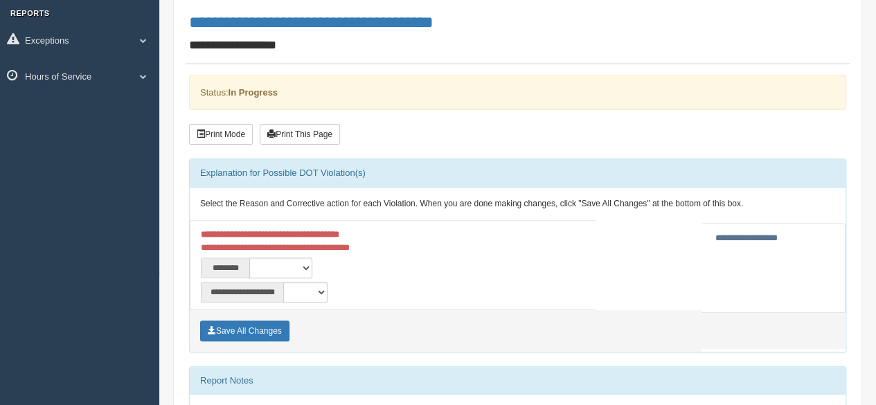 The width and height of the screenshot is (876, 405). Describe the element at coordinates (253, 92) in the screenshot. I see `strong: In Progress` at that location.